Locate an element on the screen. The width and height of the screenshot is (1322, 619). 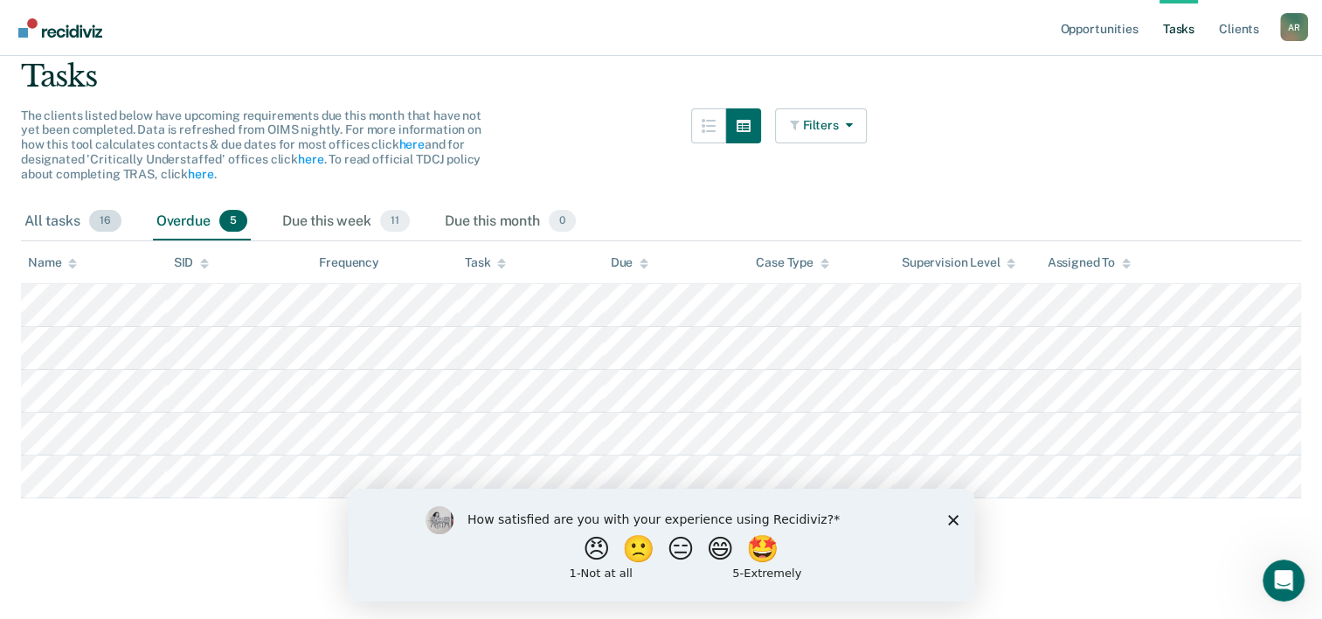
div: 5 - Extremely is located at coordinates (466, 84).